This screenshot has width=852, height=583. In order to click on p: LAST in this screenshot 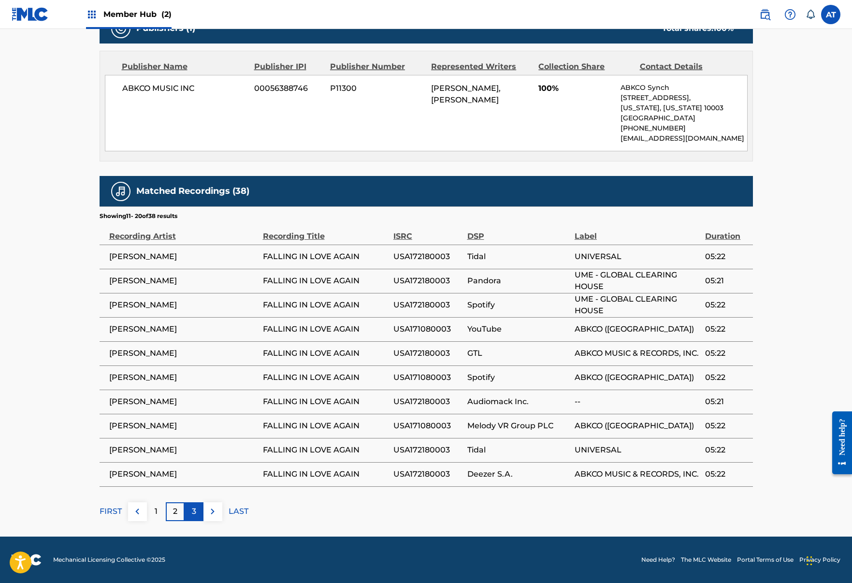, I will do `click(238, 511)`.